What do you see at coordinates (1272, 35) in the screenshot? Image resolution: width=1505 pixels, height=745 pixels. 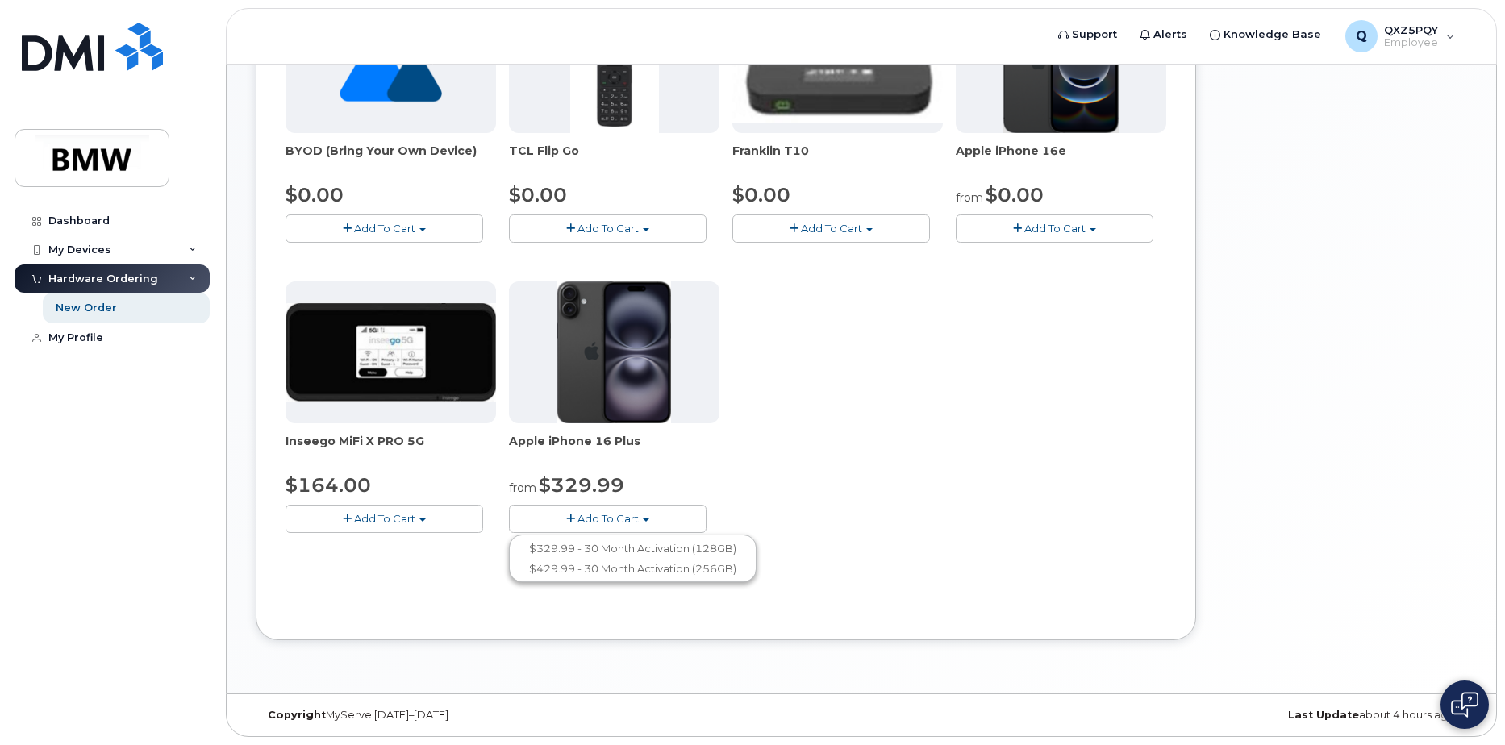 I see `span: Knowledge Base` at bounding box center [1272, 35].